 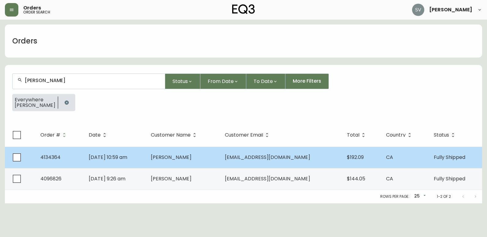 I want to click on p: Rows per page:, so click(x=394, y=196).